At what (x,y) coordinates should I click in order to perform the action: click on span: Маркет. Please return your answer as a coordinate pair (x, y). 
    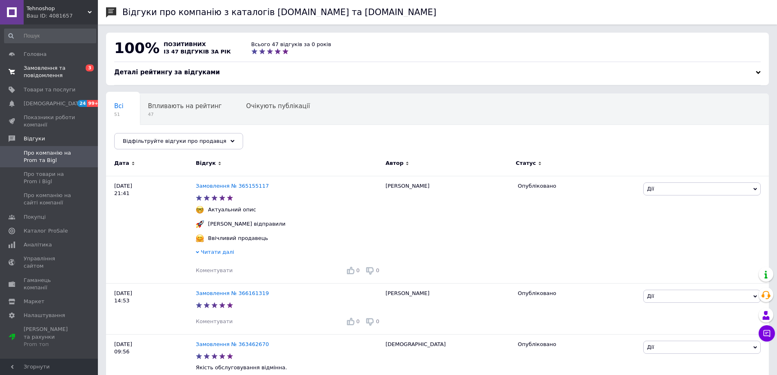
    Looking at the image, I should click on (34, 301).